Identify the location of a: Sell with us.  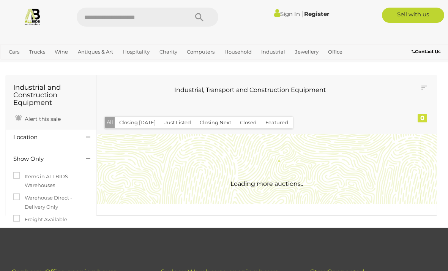
(413, 15).